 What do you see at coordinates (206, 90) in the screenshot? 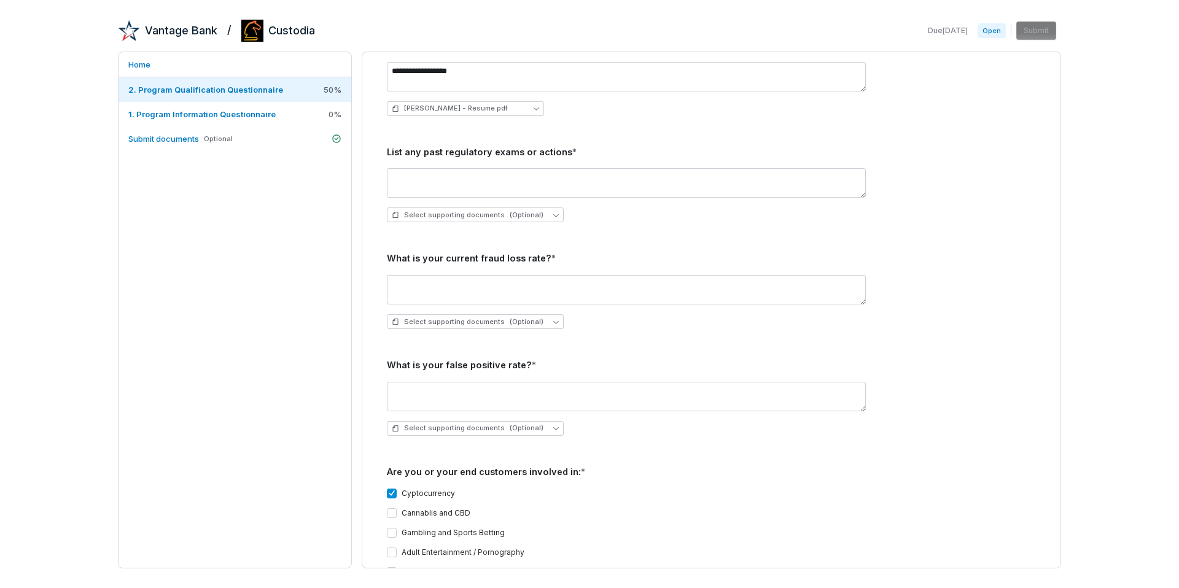
I see `span: 2. Program Qualification Questionnaire` at bounding box center [206, 90].